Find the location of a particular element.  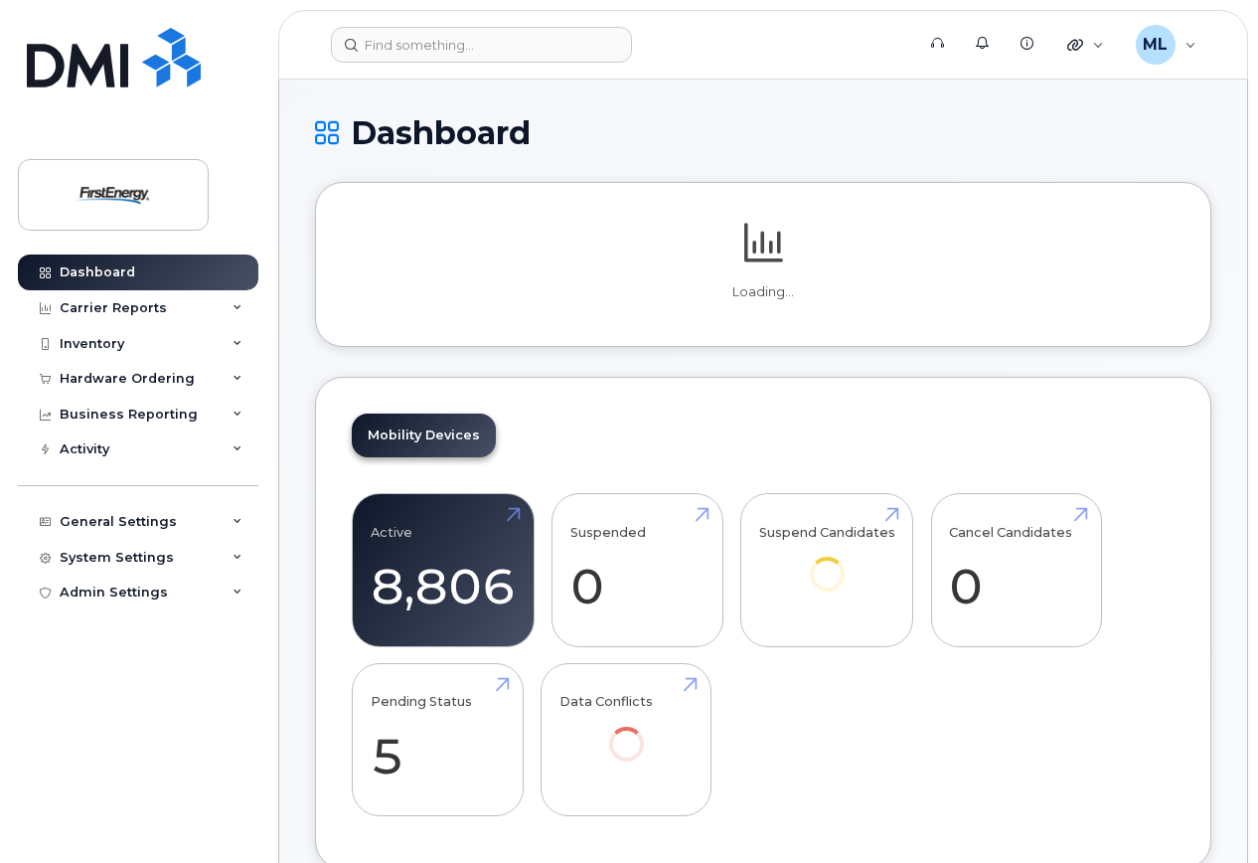

a: Mobility Devices is located at coordinates (423, 435).